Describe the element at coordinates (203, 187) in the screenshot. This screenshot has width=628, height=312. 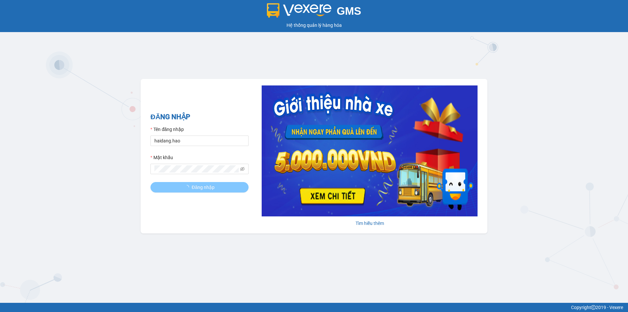
I see `span: Đăng nhập` at that location.